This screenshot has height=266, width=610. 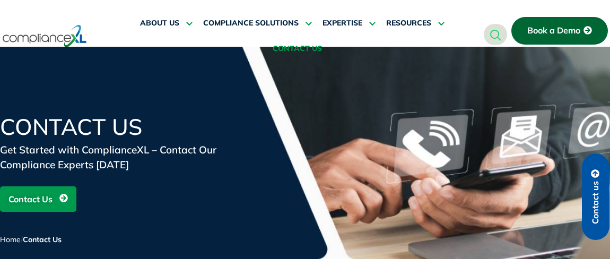 I want to click on a: Contact us, so click(x=595, y=196).